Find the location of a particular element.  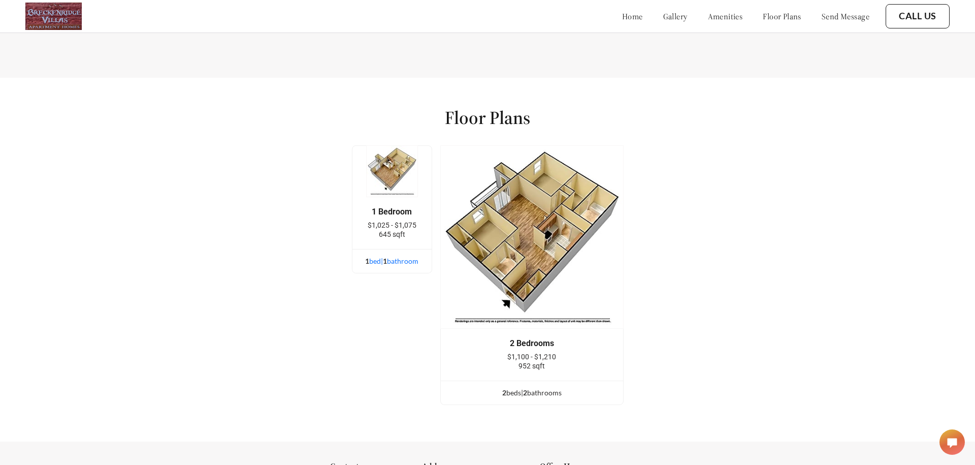

div: 1 Bedroom is located at coordinates (392, 212).